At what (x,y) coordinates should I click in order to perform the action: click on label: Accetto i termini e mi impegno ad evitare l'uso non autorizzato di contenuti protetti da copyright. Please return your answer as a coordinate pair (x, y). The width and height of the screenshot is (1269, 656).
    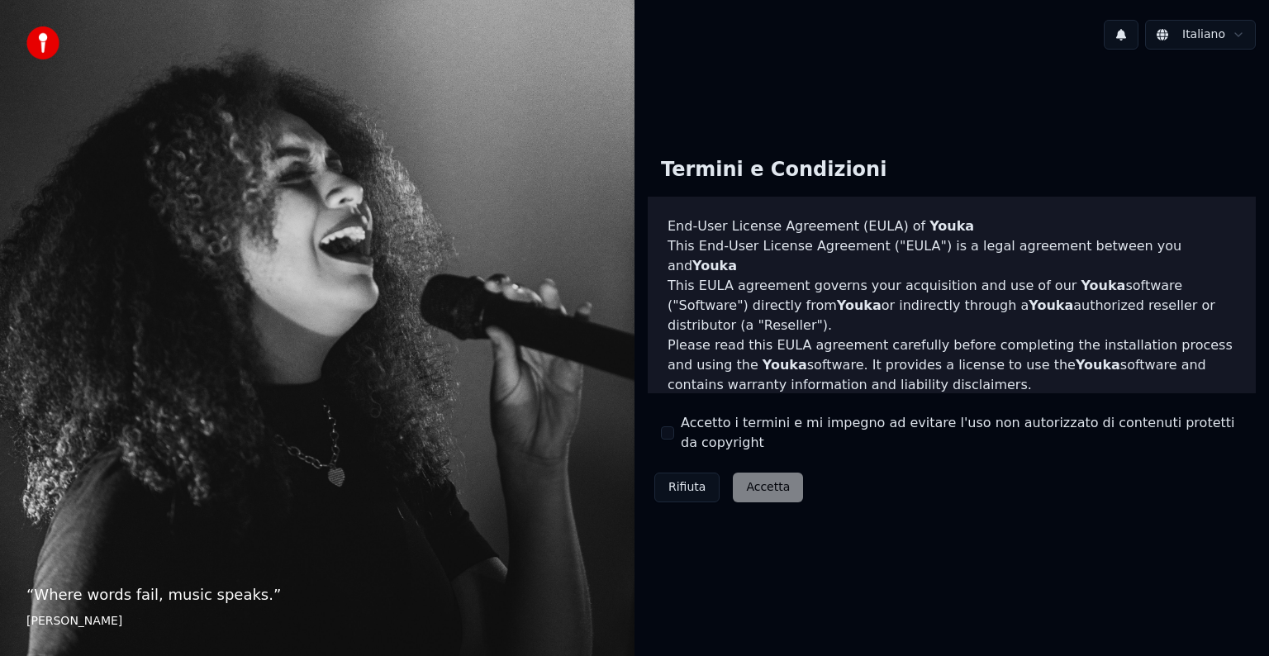
    Looking at the image, I should click on (962, 433).